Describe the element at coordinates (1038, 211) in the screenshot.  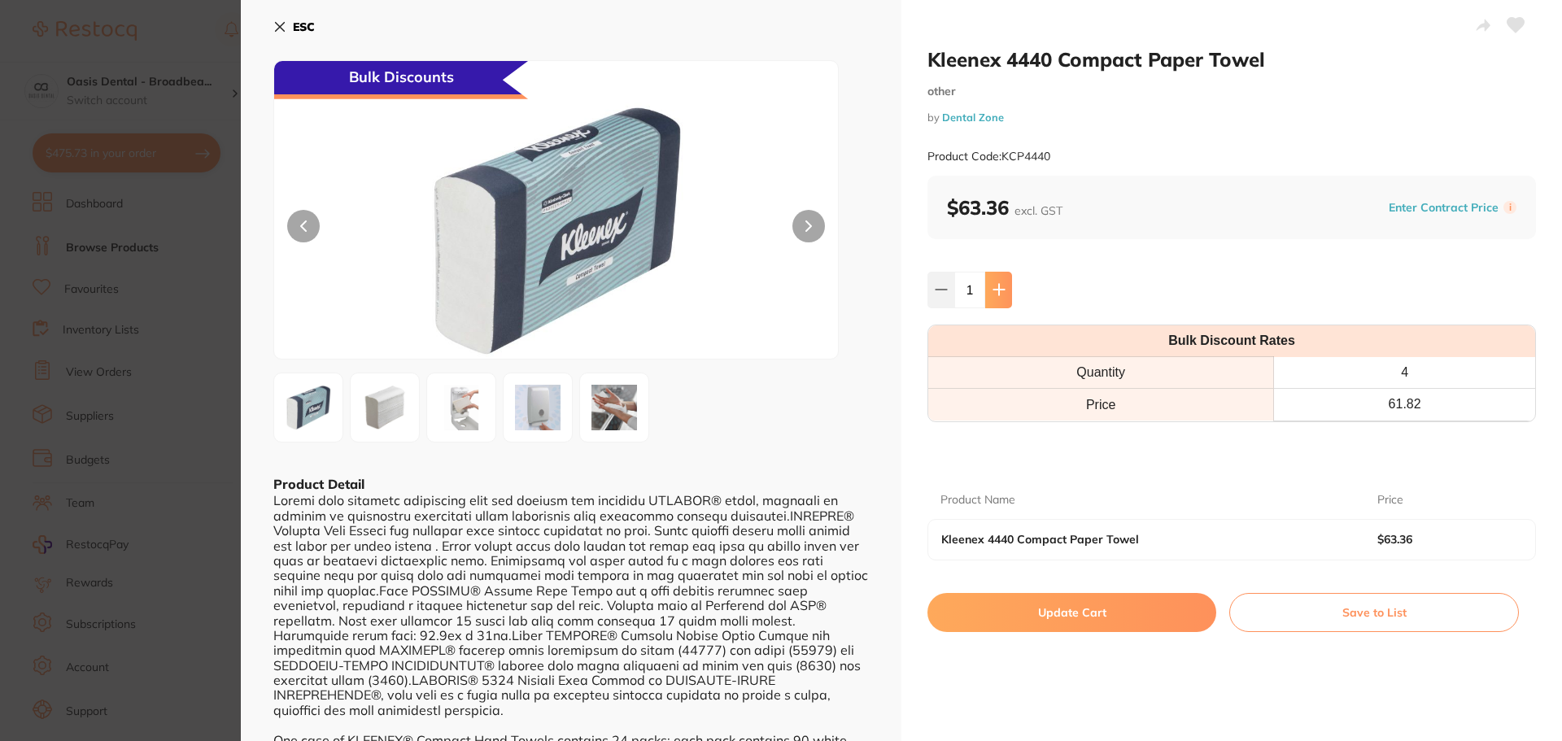
I see `span: excl. GST` at that location.